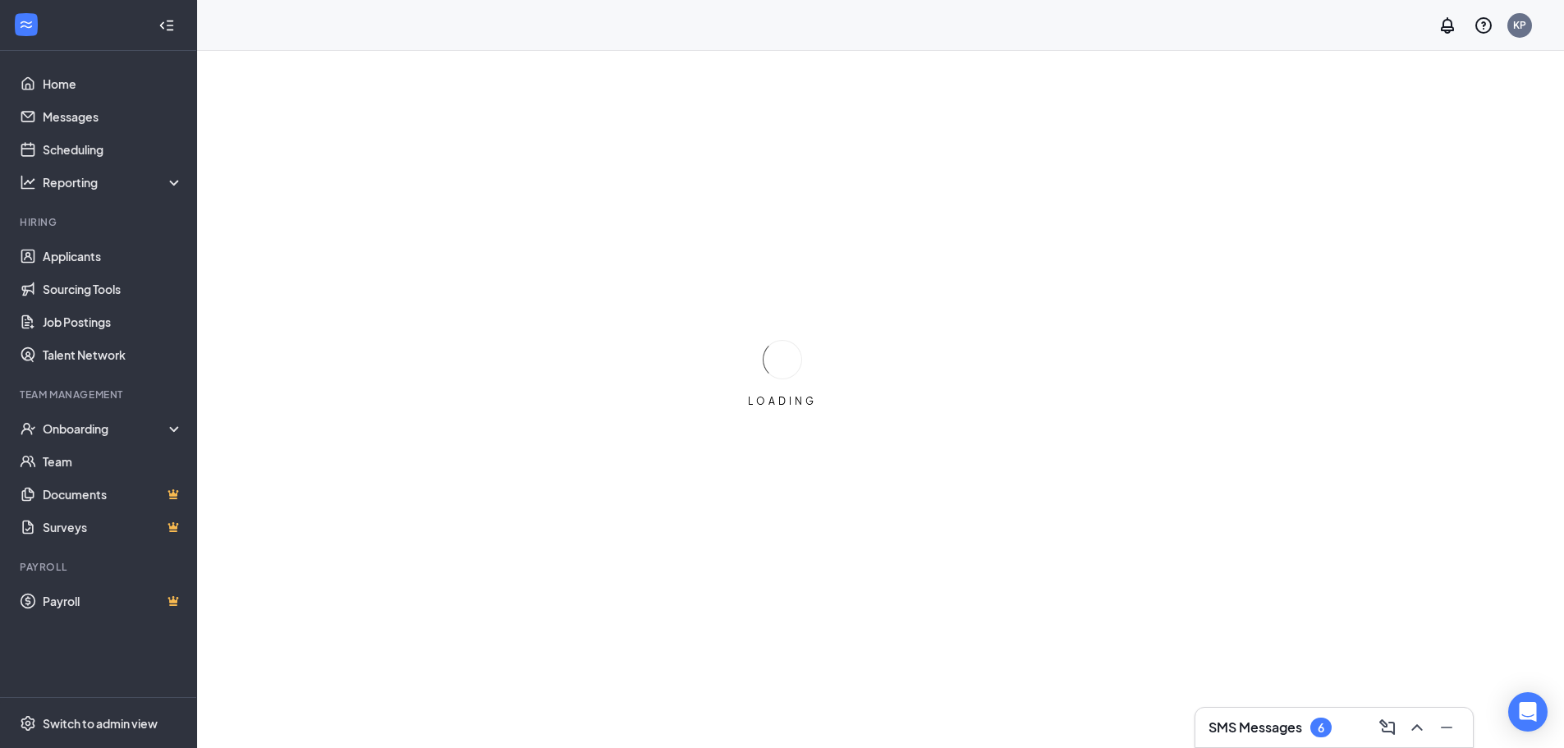 The image size is (1564, 748). I want to click on a: PayrollCrown, so click(112, 601).